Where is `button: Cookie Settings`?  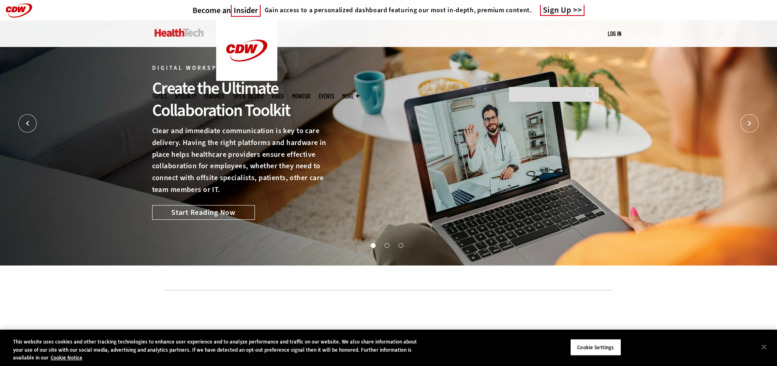
button: Cookie Settings is located at coordinates (596, 347).